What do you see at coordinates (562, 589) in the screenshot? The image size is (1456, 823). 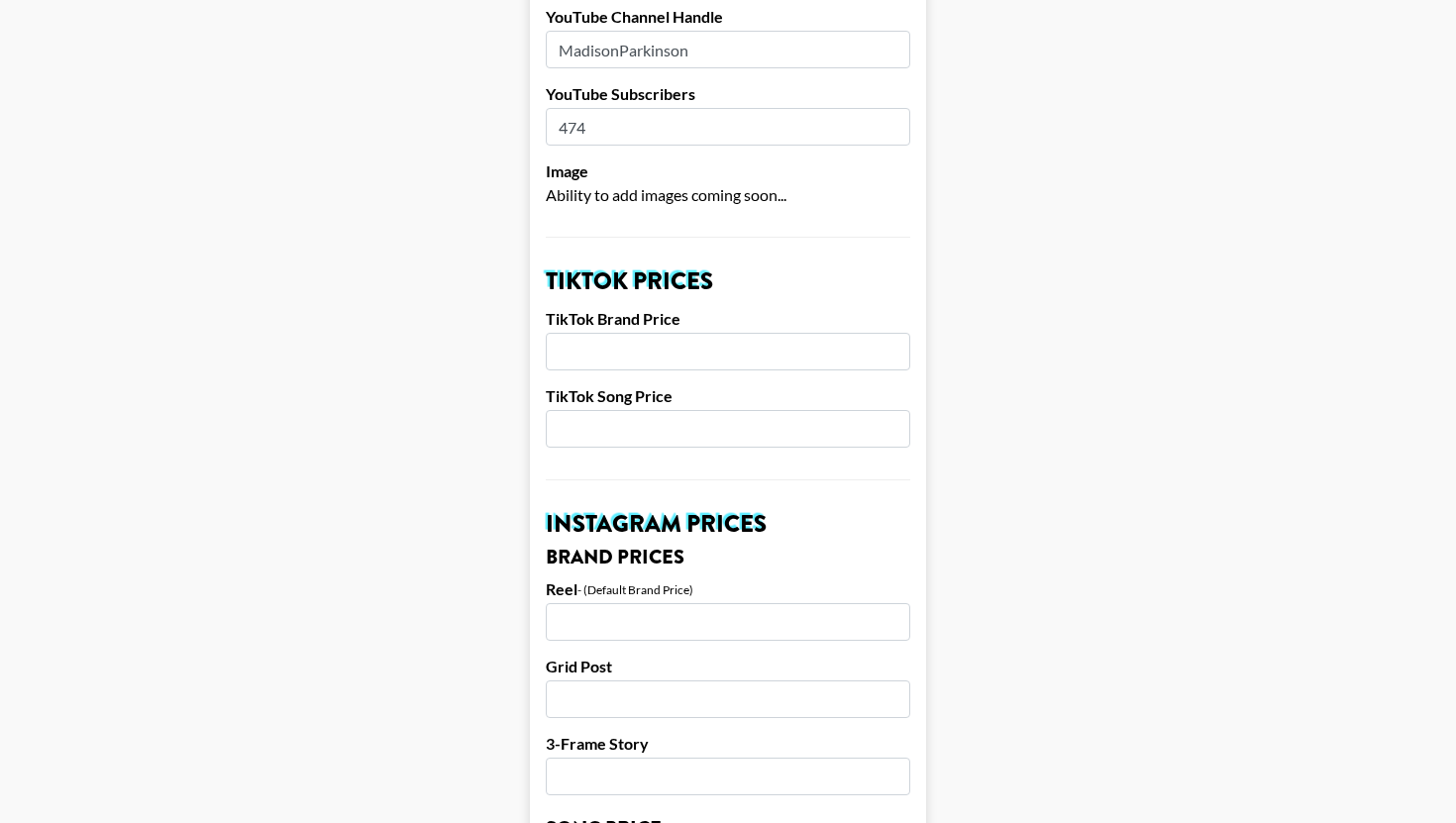 I see `label: Reel` at bounding box center [562, 589].